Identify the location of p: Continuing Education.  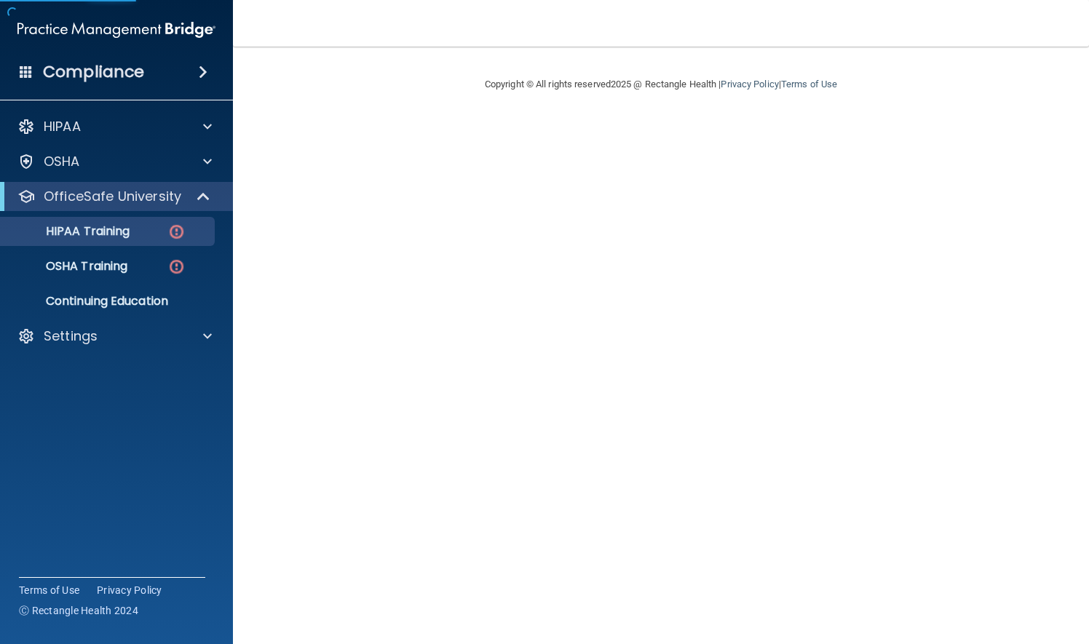
(108, 301).